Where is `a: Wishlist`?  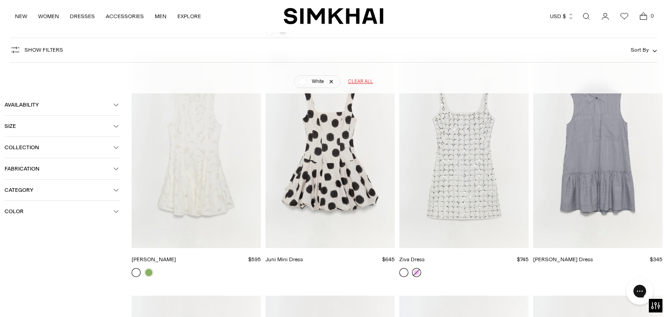 a: Wishlist is located at coordinates (624, 16).